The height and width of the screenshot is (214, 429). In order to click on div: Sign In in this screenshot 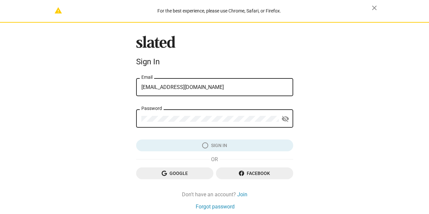, I will do `click(215, 62)`.